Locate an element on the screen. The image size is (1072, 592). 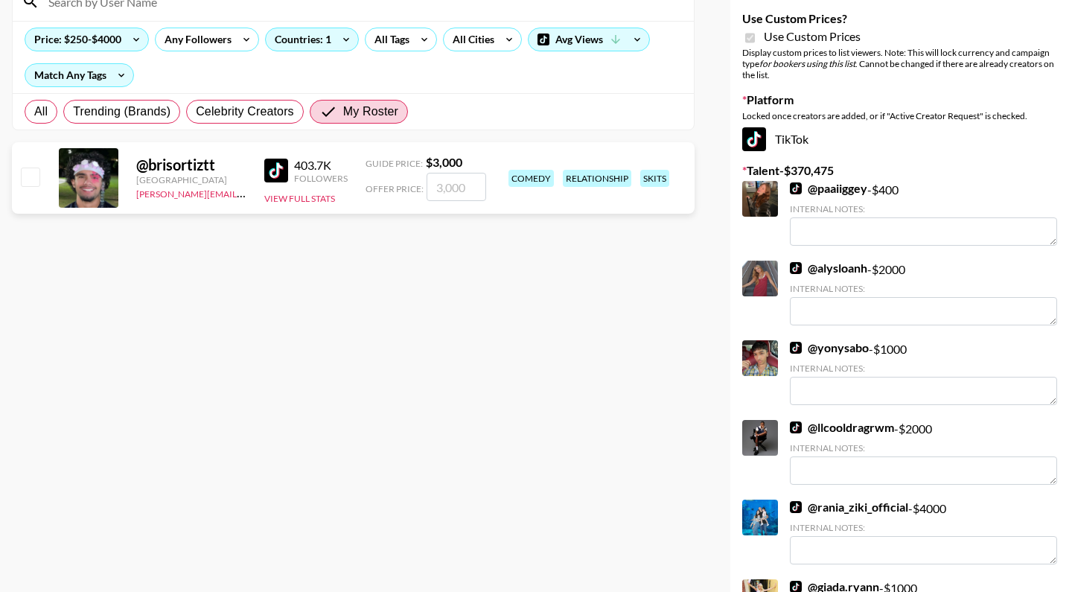
div: Any Followers is located at coordinates (195, 39).